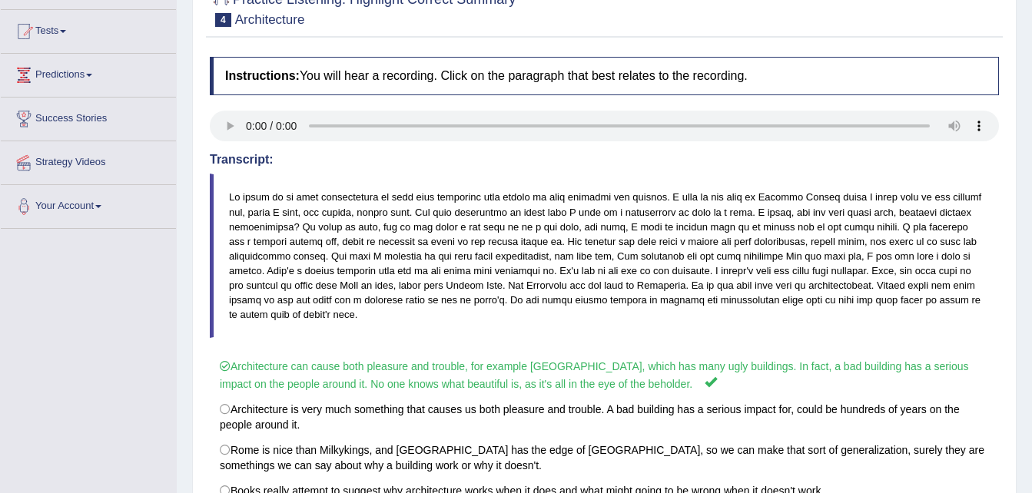 The image size is (1032, 493). What do you see at coordinates (88, 29) in the screenshot?
I see `a: Tests` at bounding box center [88, 29].